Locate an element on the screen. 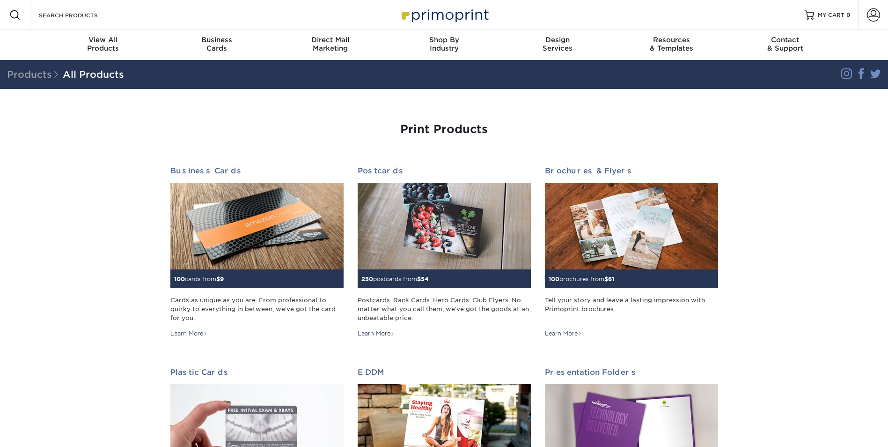  img: Business Cards is located at coordinates (257, 226).